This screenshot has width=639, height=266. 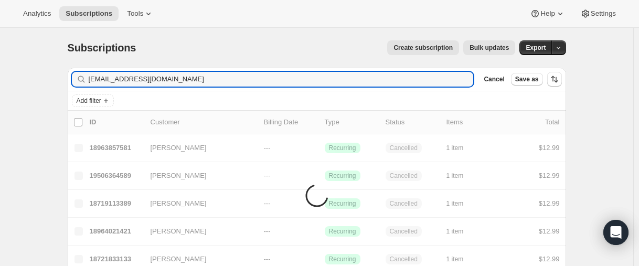 I want to click on div: Open Intercom Messenger, so click(x=616, y=233).